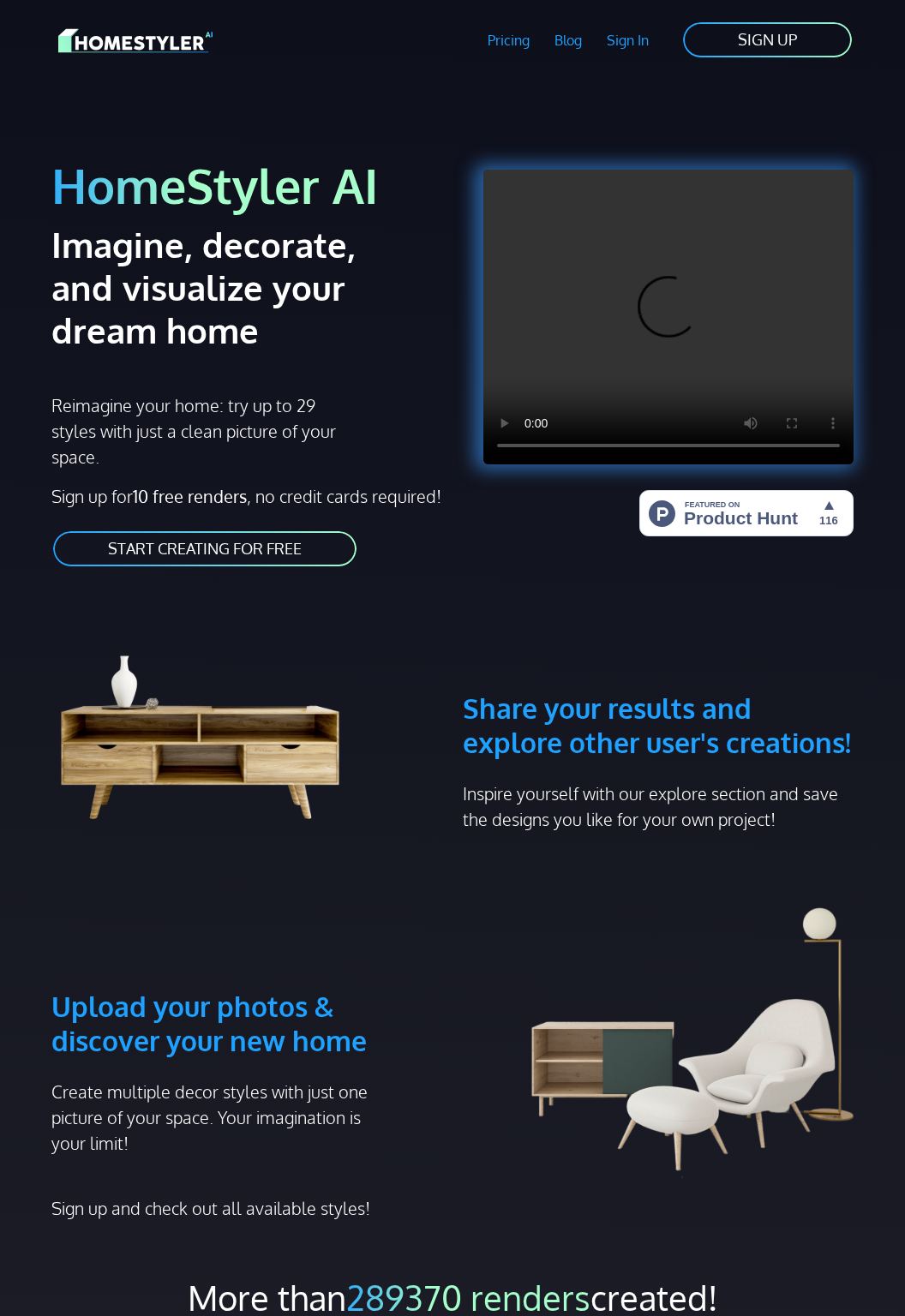 This screenshot has height=1316, width=905. Describe the element at coordinates (213, 983) in the screenshot. I see `h3: Upload your photos & discover your new home` at that location.